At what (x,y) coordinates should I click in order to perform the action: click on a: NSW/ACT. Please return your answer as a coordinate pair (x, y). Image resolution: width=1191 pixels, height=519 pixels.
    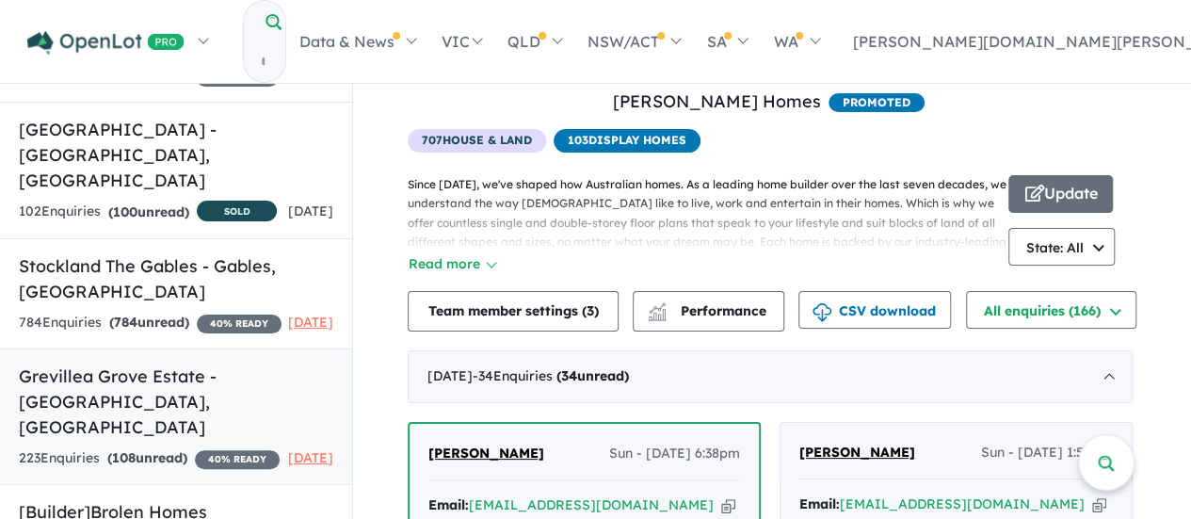
    Looking at the image, I should click on (634, 41).